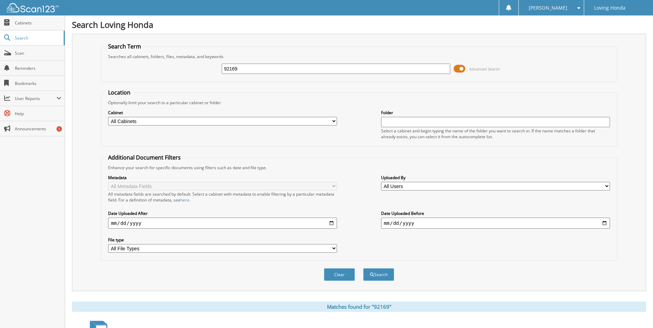 This screenshot has width=653, height=328. What do you see at coordinates (359, 168) in the screenshot?
I see `div: Enhance your search for specific documents using filters such as date and file type.` at bounding box center [359, 168].